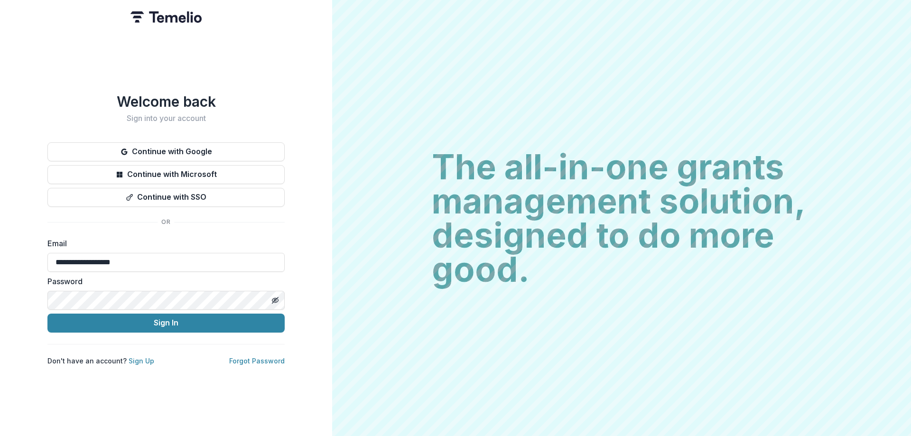 The width and height of the screenshot is (911, 436). What do you see at coordinates (275, 300) in the screenshot?
I see `button: Toggle password visibility` at bounding box center [275, 300].